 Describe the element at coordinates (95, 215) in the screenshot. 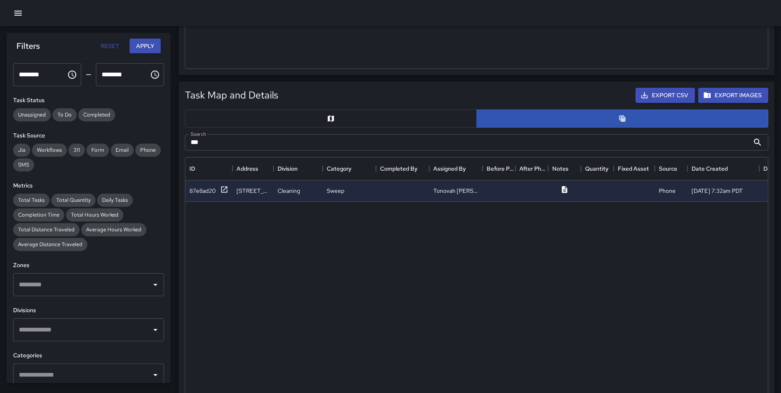

I see `div: Total Hours Worked` at that location.